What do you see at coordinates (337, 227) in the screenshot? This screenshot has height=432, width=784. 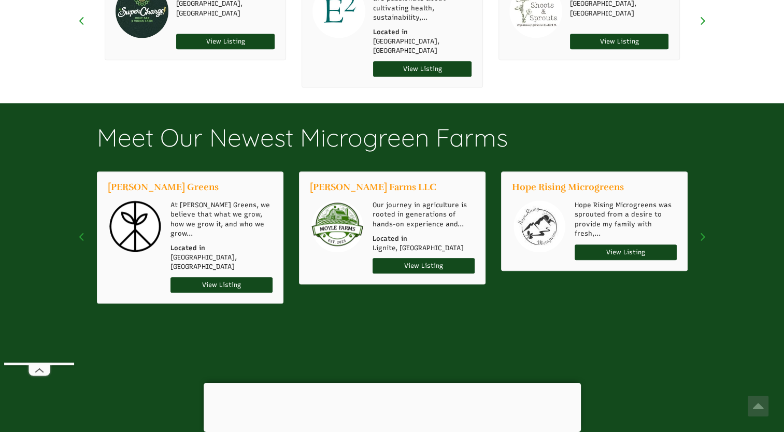 I see `img: Moyle Farms LLC` at bounding box center [337, 227].